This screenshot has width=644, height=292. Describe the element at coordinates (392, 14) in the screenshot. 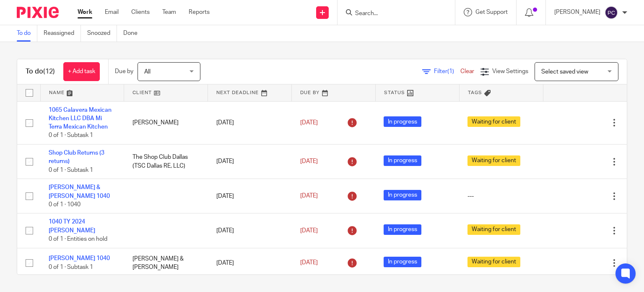

I see `input: Search` at that location.